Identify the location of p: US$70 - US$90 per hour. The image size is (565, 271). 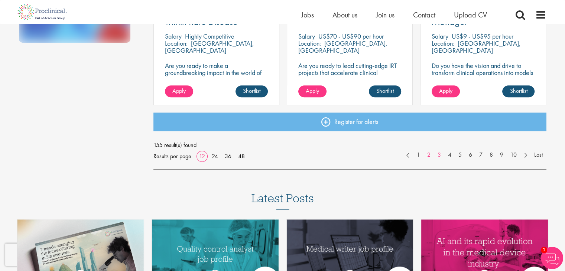
(351, 36).